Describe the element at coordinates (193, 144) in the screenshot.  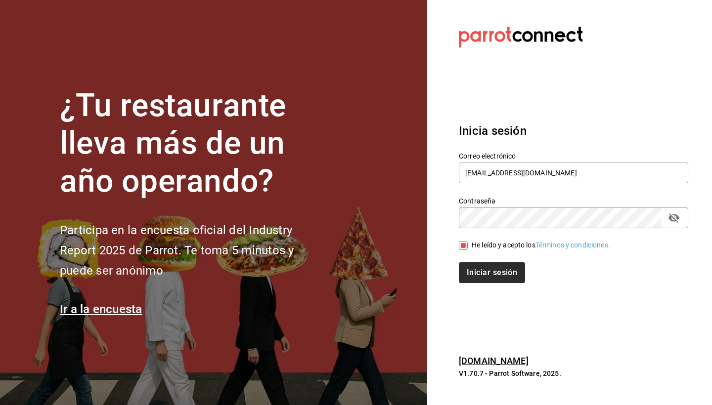
I see `h1: ¿Tu restaurante lleva más de un año operando?` at that location.